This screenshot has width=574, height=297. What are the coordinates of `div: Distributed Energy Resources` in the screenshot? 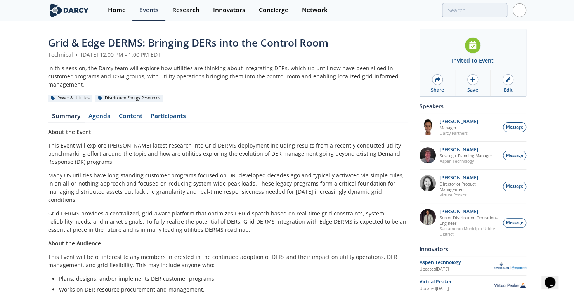 It's located at (129, 98).